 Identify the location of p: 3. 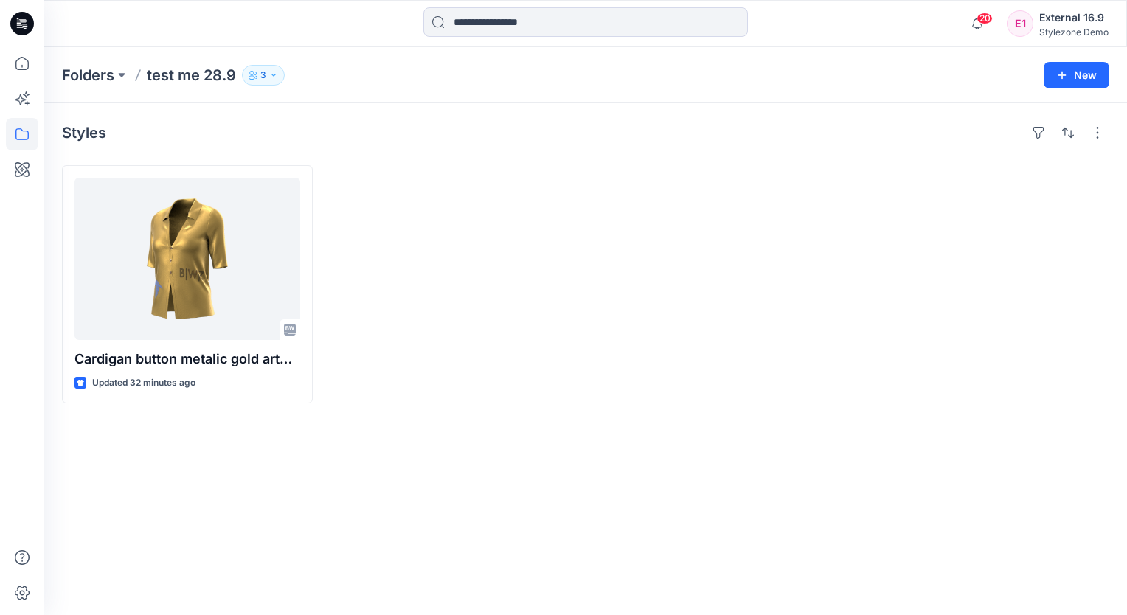
(263, 75).